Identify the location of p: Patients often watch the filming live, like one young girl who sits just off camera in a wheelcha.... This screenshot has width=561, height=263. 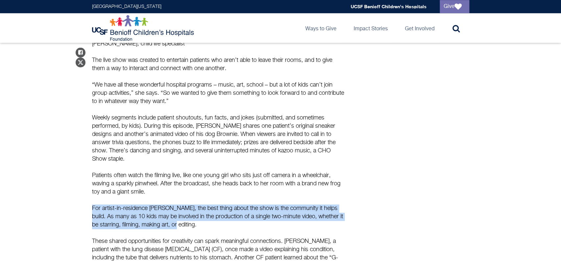
(219, 184).